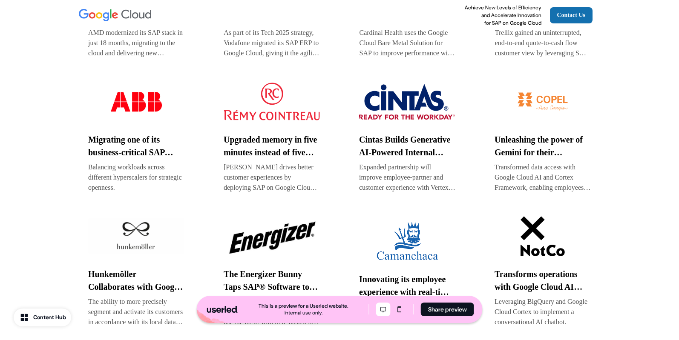  What do you see at coordinates (136, 146) in the screenshot?
I see `p: Migrating one of its business-critical SAP systems to the cloud` at bounding box center [136, 146].